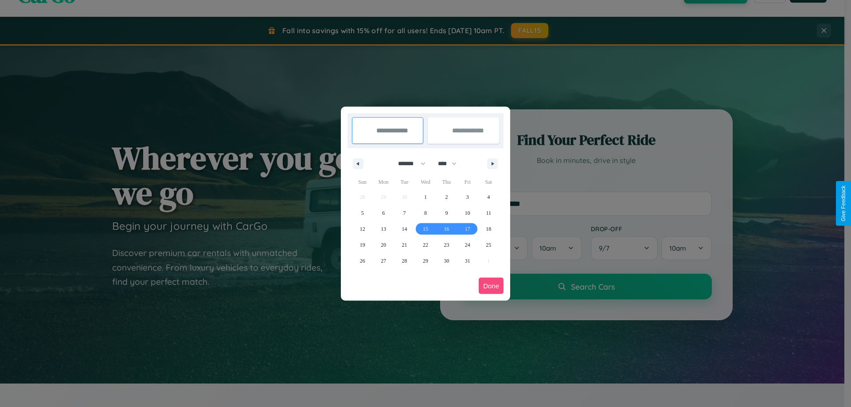 This screenshot has width=851, height=407. I want to click on span: 22, so click(426, 245).